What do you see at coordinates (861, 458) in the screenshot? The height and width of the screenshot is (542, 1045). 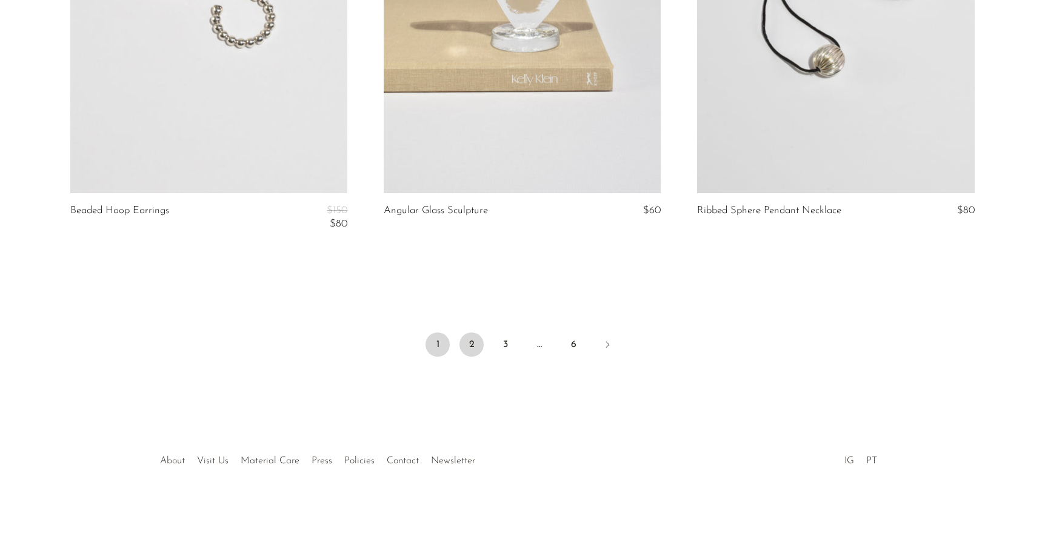 I see `ul: Social Medias` at bounding box center [861, 458].